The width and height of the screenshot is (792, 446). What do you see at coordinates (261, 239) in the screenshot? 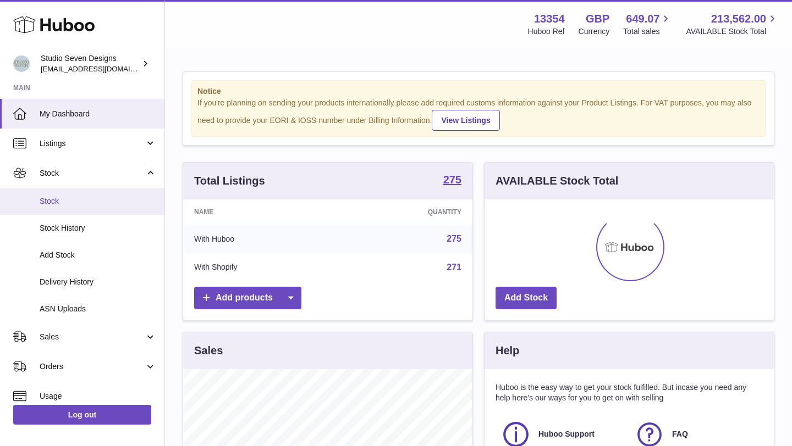
I see `td: With Huboo` at bounding box center [261, 239].